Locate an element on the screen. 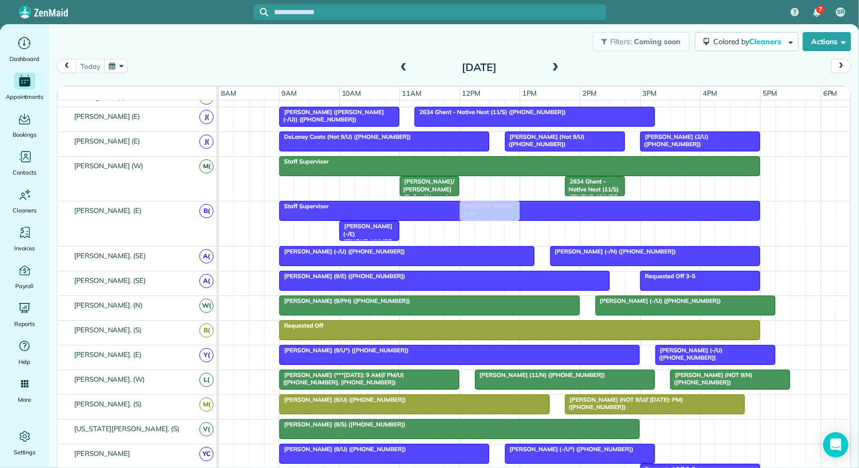  span: L( is located at coordinates (206, 380).